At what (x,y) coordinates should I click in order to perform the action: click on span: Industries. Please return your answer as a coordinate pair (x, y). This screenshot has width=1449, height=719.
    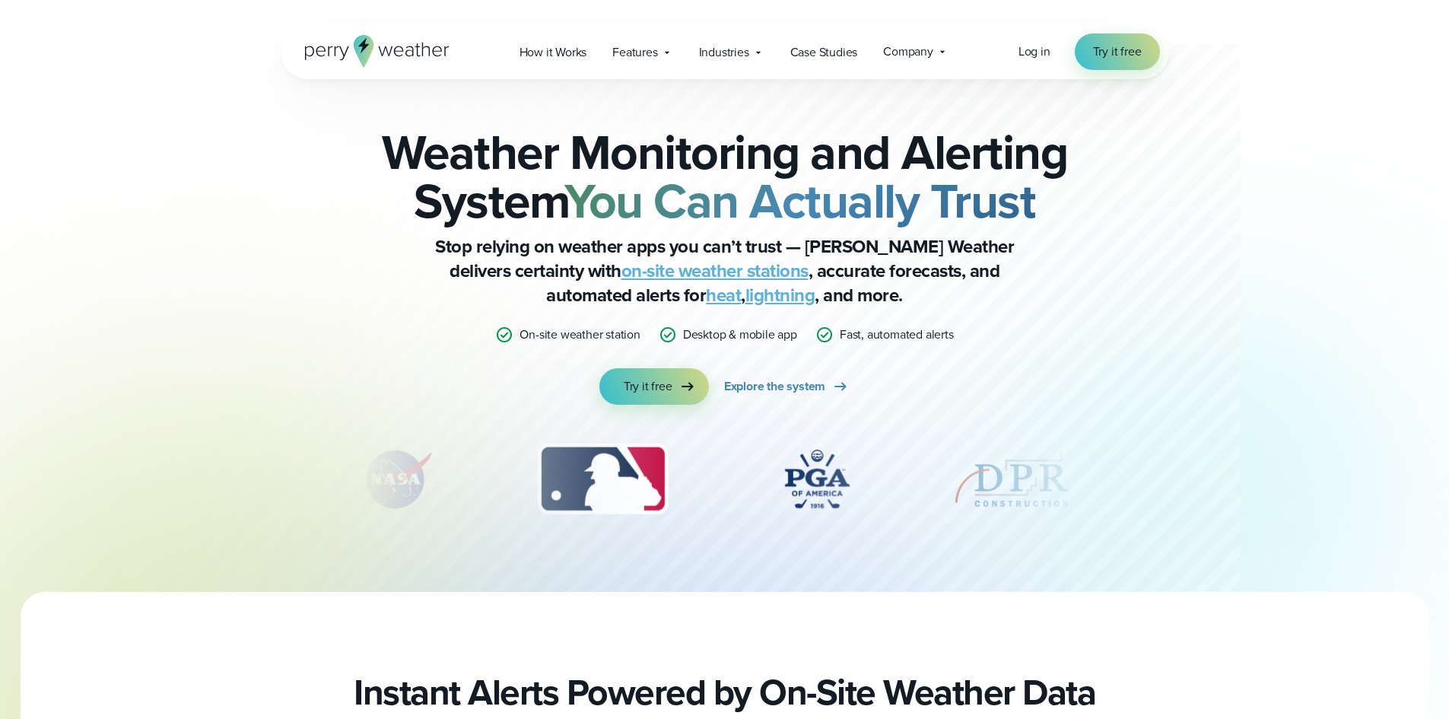
    Looking at the image, I should click on (724, 52).